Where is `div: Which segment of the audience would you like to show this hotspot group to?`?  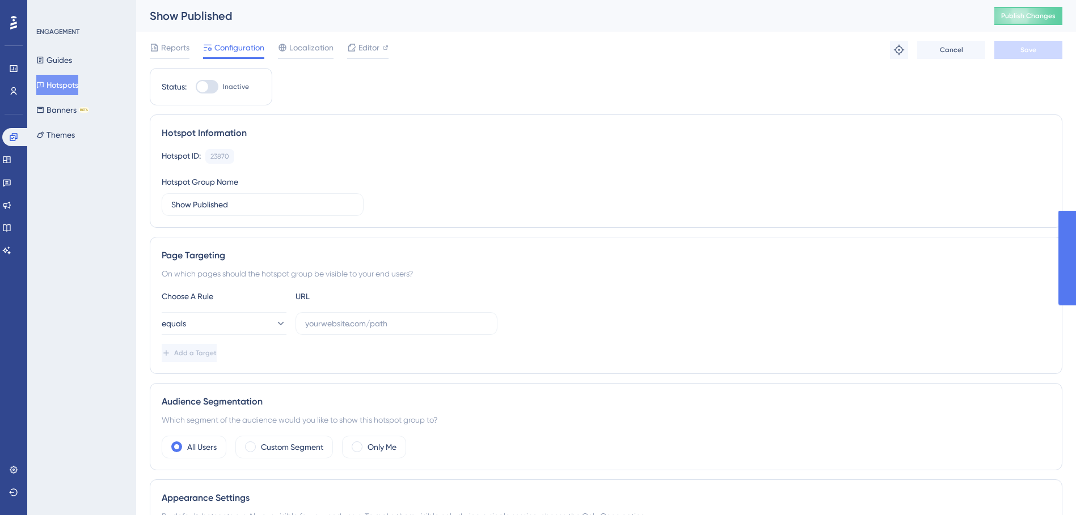 div: Which segment of the audience would you like to show this hotspot group to? is located at coordinates (606, 420).